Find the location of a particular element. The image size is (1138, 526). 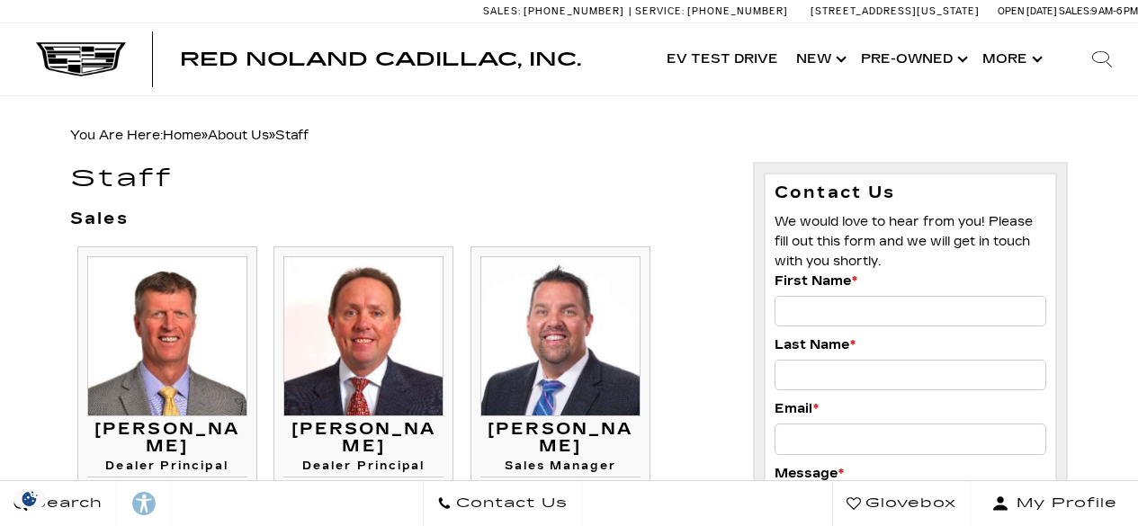

h3: Contact Us is located at coordinates (911, 193).